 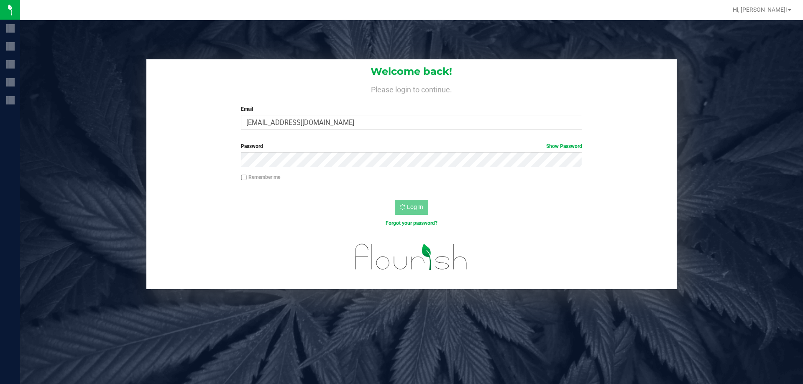 What do you see at coordinates (412, 223) in the screenshot?
I see `a: Forgot your password?` at bounding box center [412, 223].